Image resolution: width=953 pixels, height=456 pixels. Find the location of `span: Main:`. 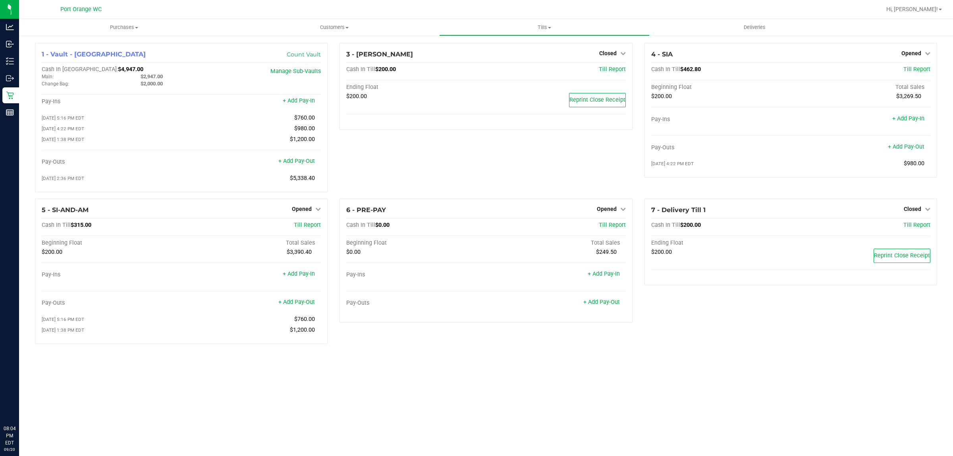

span: Main: is located at coordinates (48, 77).